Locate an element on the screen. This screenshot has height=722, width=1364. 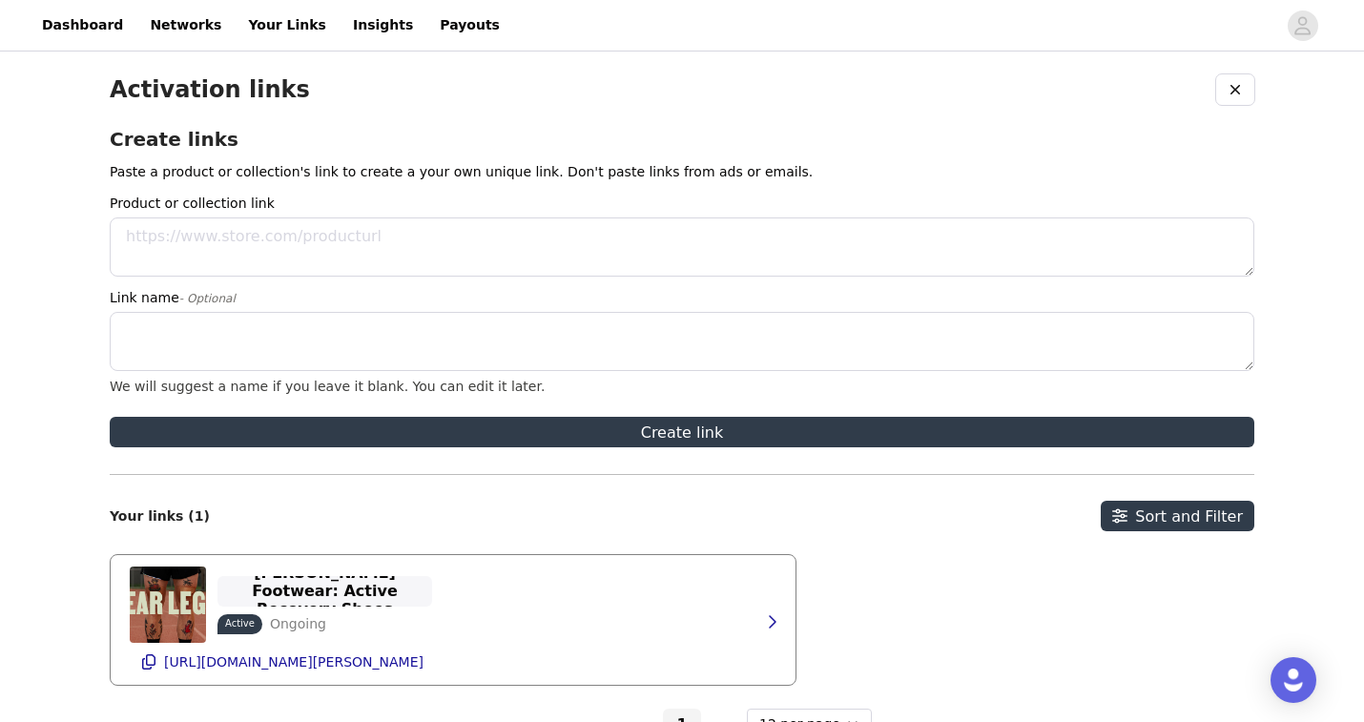
div: Open Intercom Messenger is located at coordinates (1293, 680).